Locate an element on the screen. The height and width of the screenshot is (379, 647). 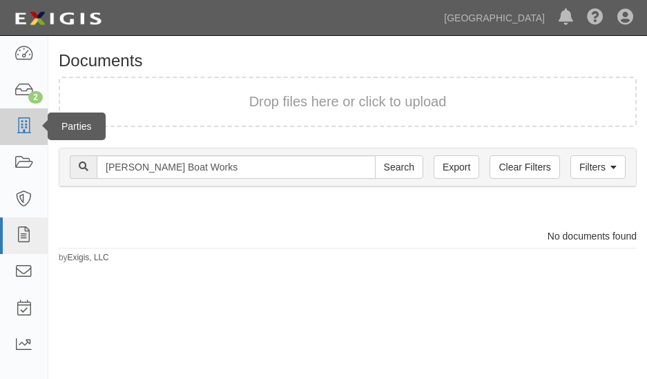
small: by is located at coordinates (84, 257).